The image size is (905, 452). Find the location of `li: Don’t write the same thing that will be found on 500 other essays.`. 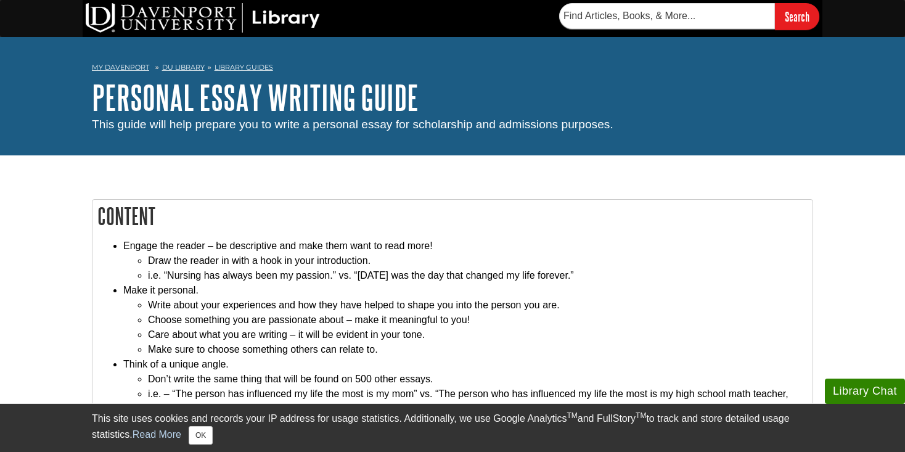

li: Don’t write the same thing that will be found on 500 other essays. is located at coordinates (477, 379).